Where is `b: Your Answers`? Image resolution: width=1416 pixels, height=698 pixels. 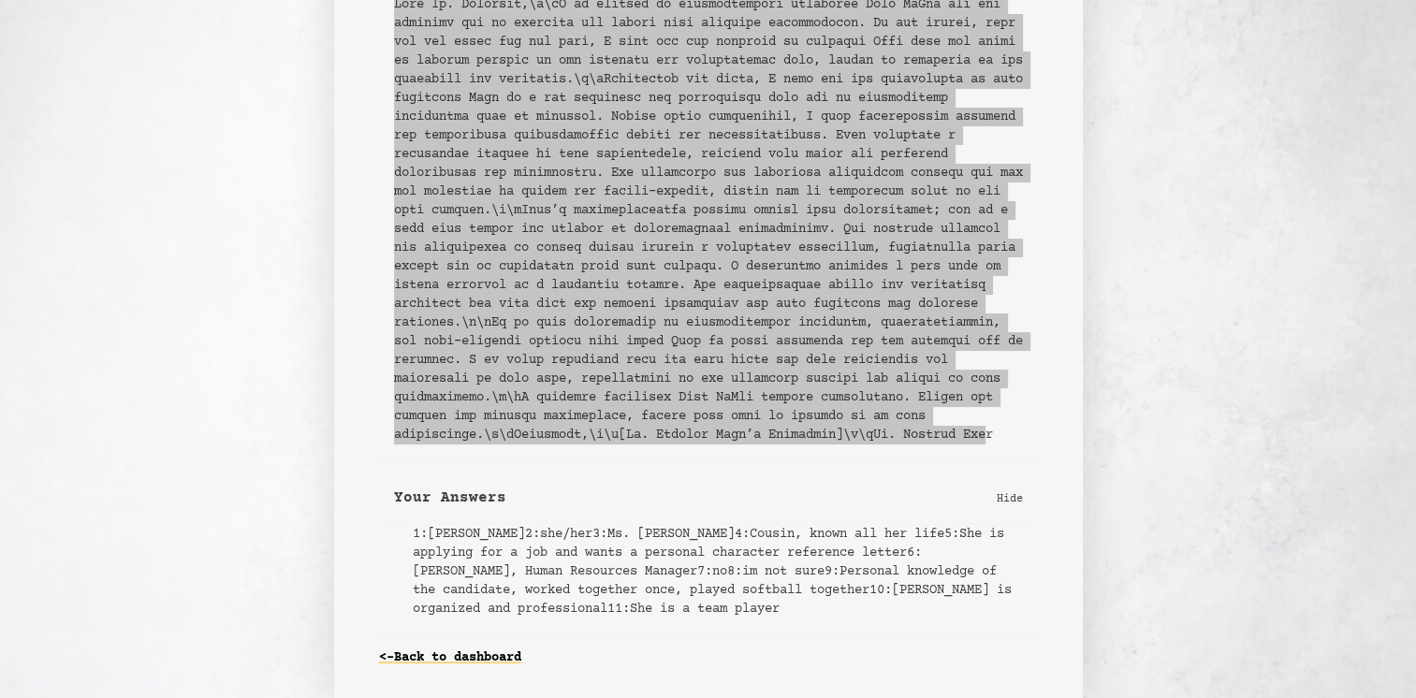 b: Your Answers is located at coordinates (450, 498).